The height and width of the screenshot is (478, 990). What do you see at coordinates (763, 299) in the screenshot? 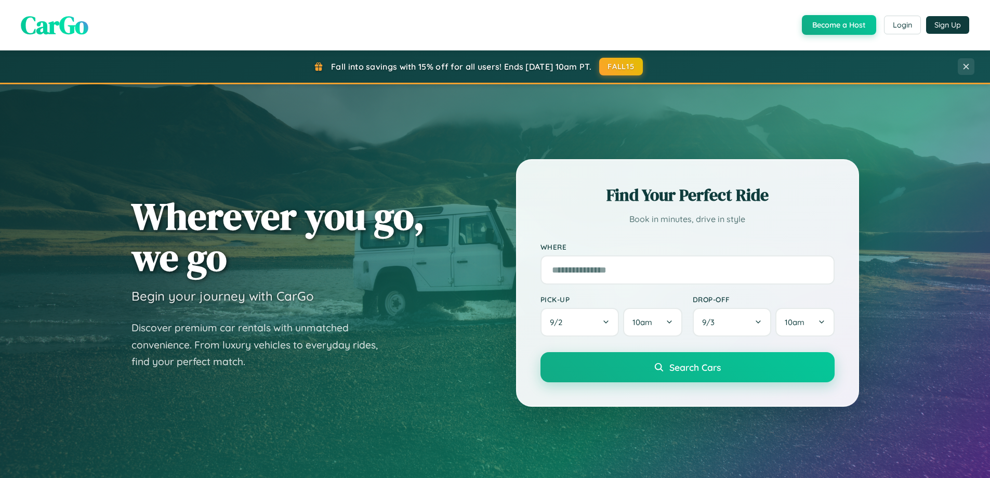
I see `label: Drop-off` at bounding box center [763, 299].